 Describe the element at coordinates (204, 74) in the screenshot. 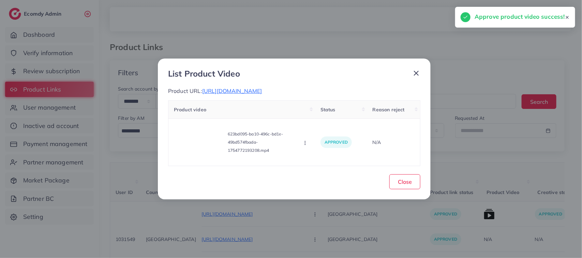

I see `h3: List Product Video` at that location.